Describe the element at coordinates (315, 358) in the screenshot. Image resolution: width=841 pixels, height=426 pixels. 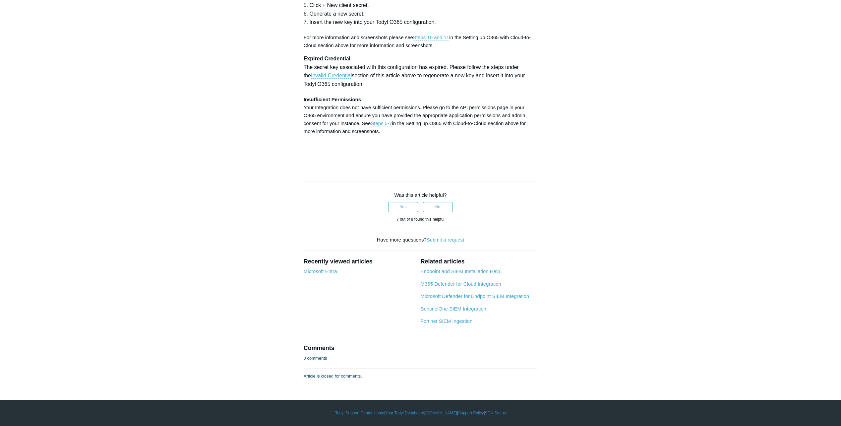
I see `p: 0 comments` at that location.